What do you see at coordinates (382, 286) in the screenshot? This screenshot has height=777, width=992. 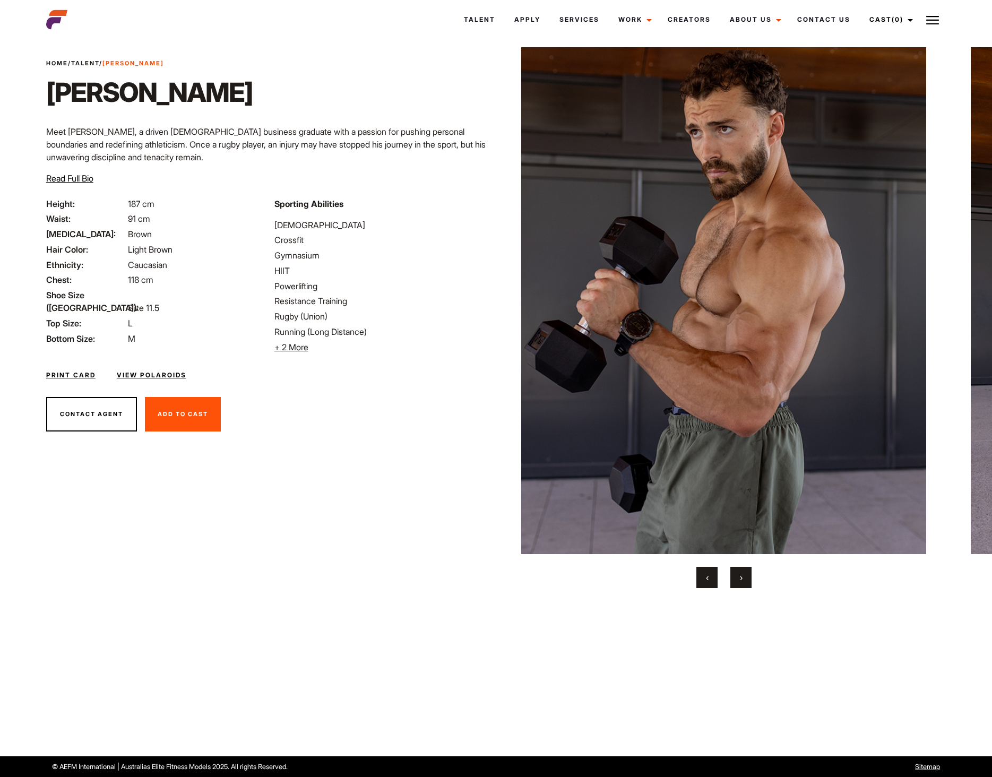 I see `li: Powerlifting` at bounding box center [382, 286].